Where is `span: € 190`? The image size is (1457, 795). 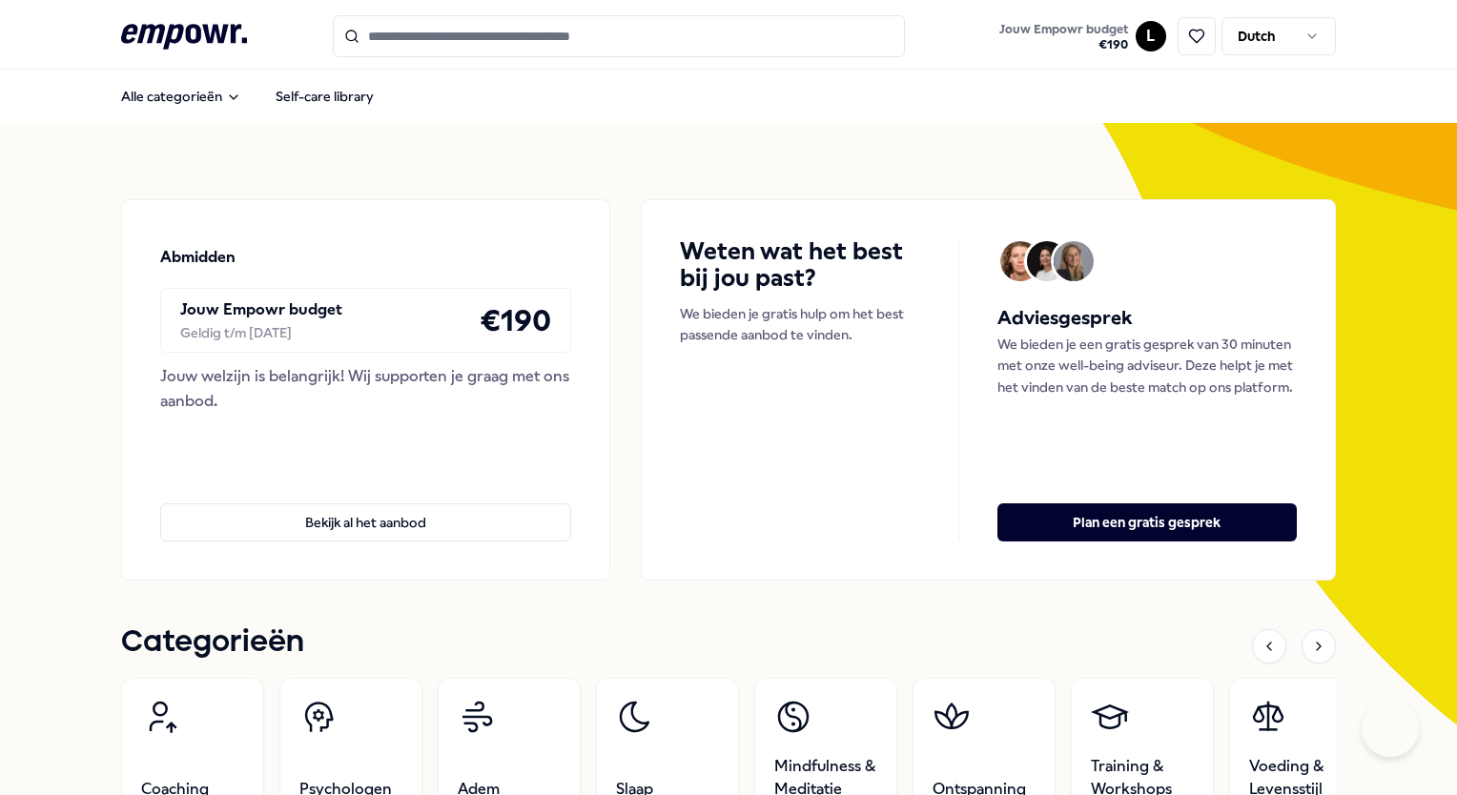
span: € 190 is located at coordinates (1063, 45).